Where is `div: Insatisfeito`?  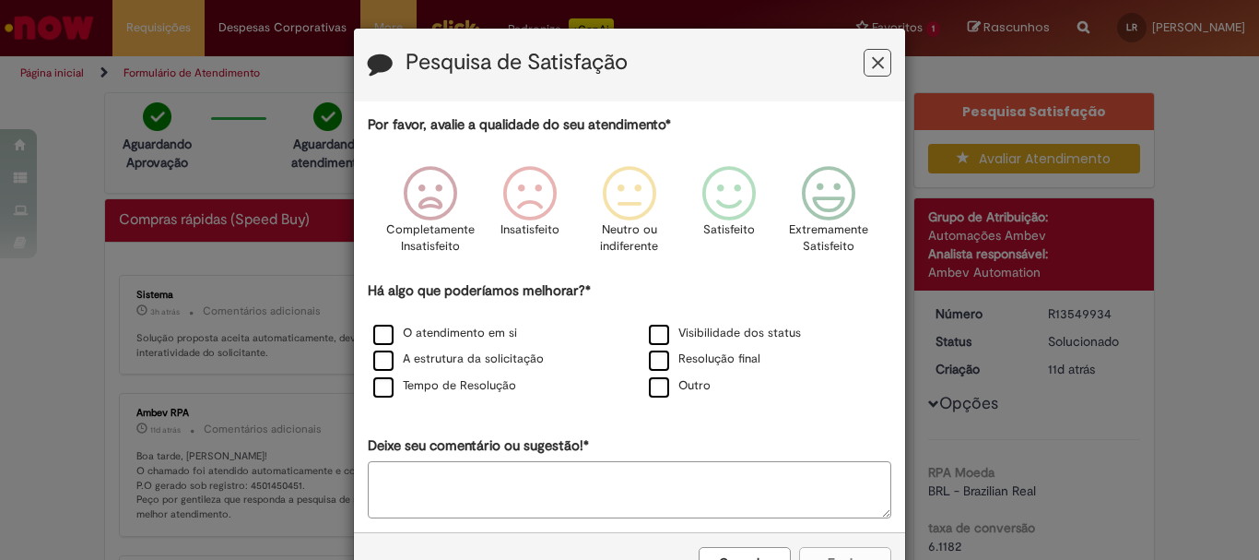 div: Insatisfeito is located at coordinates (530, 215).